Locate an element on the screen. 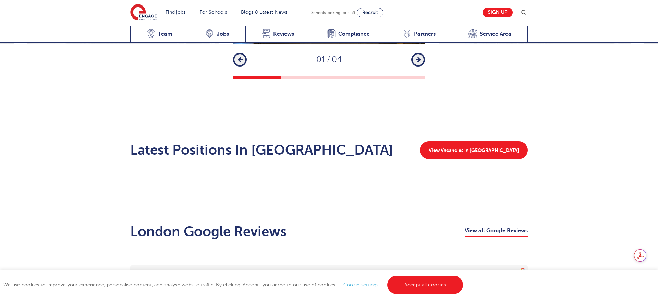 This screenshot has width=658, height=300. span: Service Area is located at coordinates (496, 34).